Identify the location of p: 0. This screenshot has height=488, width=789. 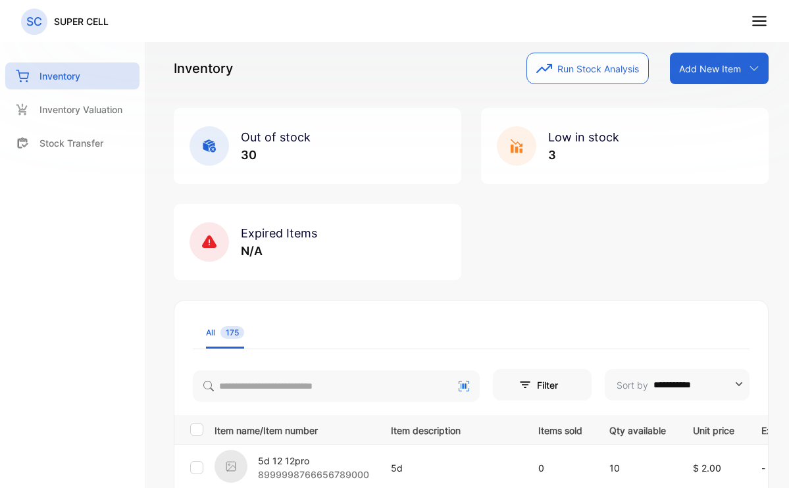
(560, 468).